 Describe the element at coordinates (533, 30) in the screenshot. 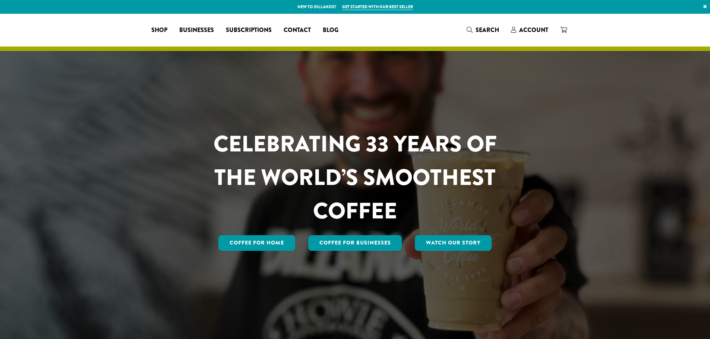

I see `span: Account` at that location.